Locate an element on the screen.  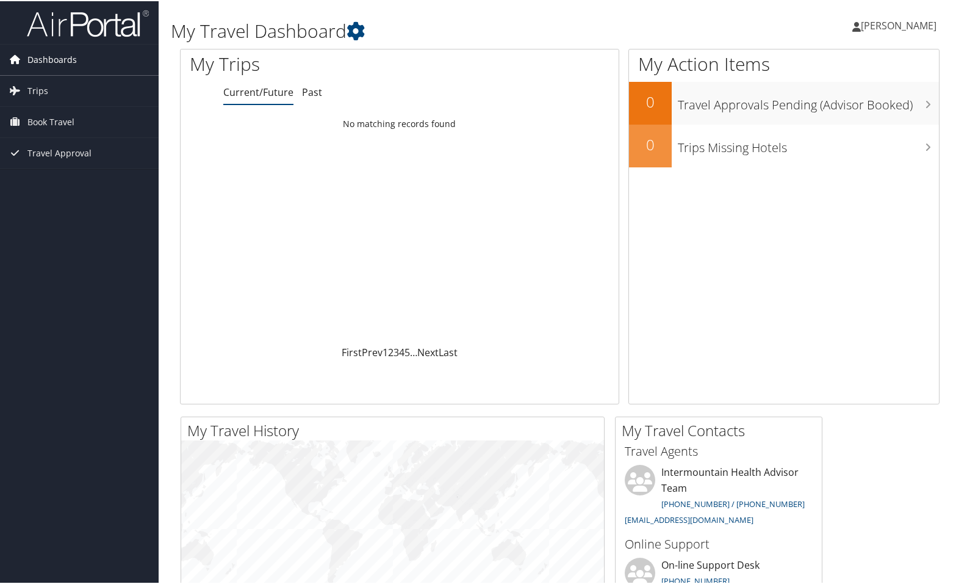
a: Current/Future is located at coordinates (258, 91).